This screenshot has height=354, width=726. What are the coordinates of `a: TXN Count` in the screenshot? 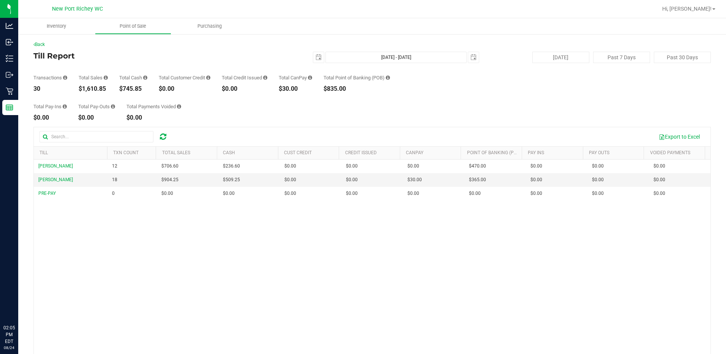 It's located at (126, 153).